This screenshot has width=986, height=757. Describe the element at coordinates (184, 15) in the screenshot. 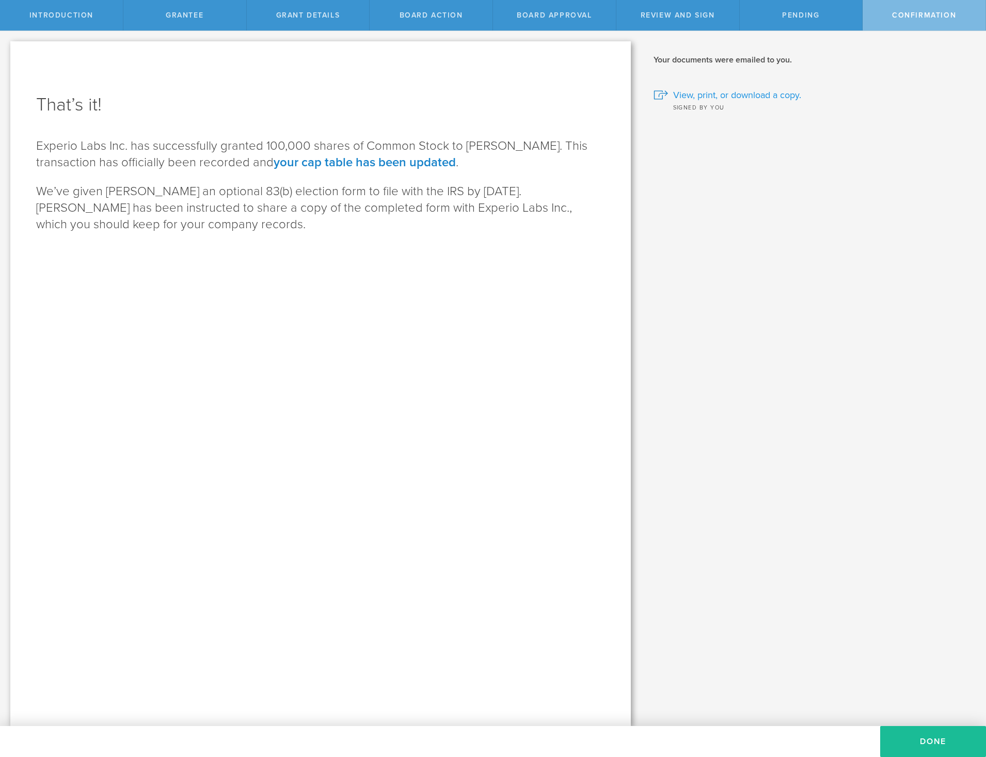

I see `span: Grantee` at that location.